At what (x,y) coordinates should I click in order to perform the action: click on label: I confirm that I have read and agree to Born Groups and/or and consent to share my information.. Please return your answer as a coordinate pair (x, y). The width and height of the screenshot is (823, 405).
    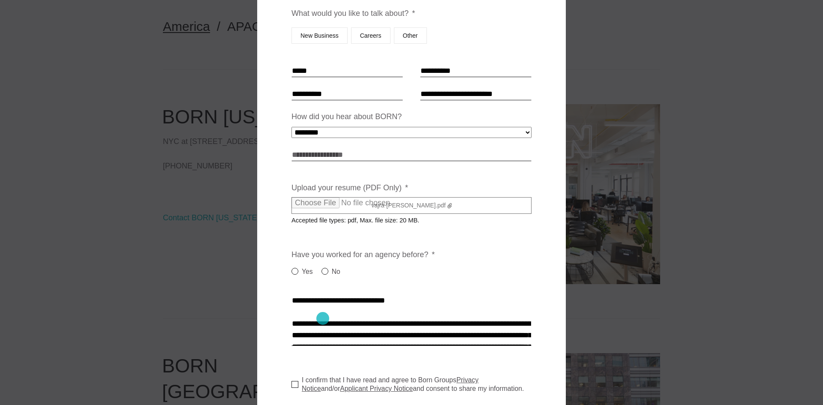
    Looking at the image, I should click on (415, 385).